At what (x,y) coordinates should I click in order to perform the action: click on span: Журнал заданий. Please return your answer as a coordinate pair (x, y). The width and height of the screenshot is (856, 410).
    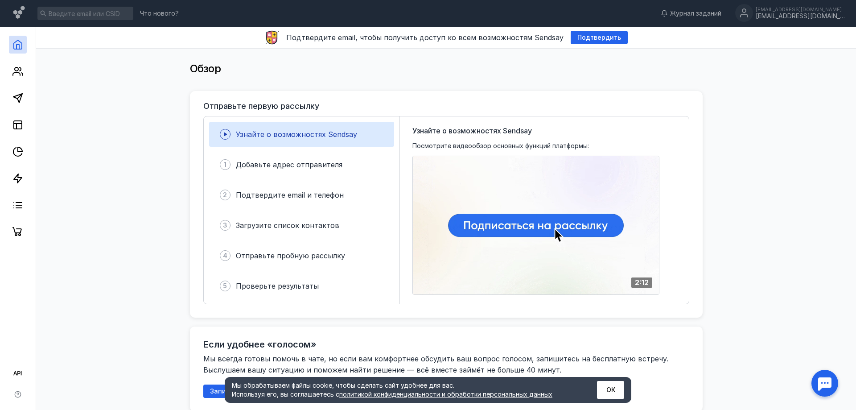
    Looking at the image, I should click on (695, 13).